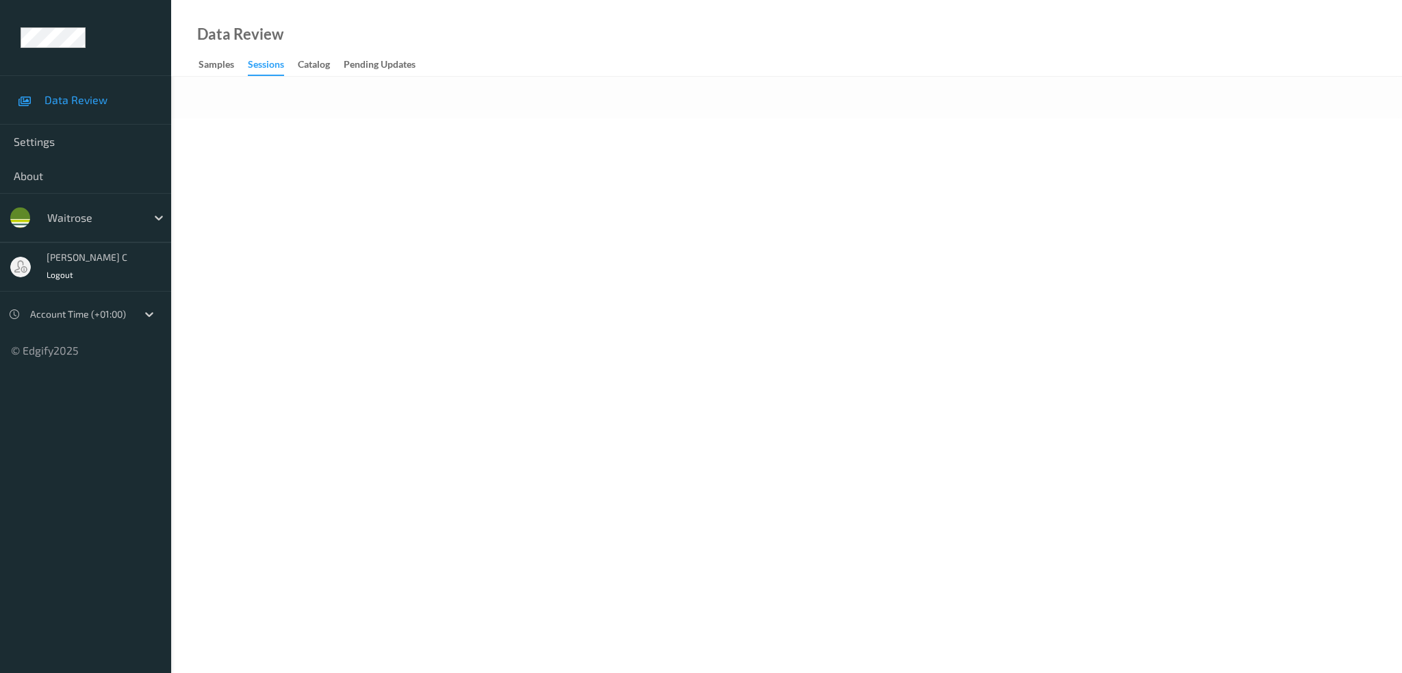 The height and width of the screenshot is (673, 1402). What do you see at coordinates (216, 66) in the screenshot?
I see `div: Samples` at bounding box center [216, 66].